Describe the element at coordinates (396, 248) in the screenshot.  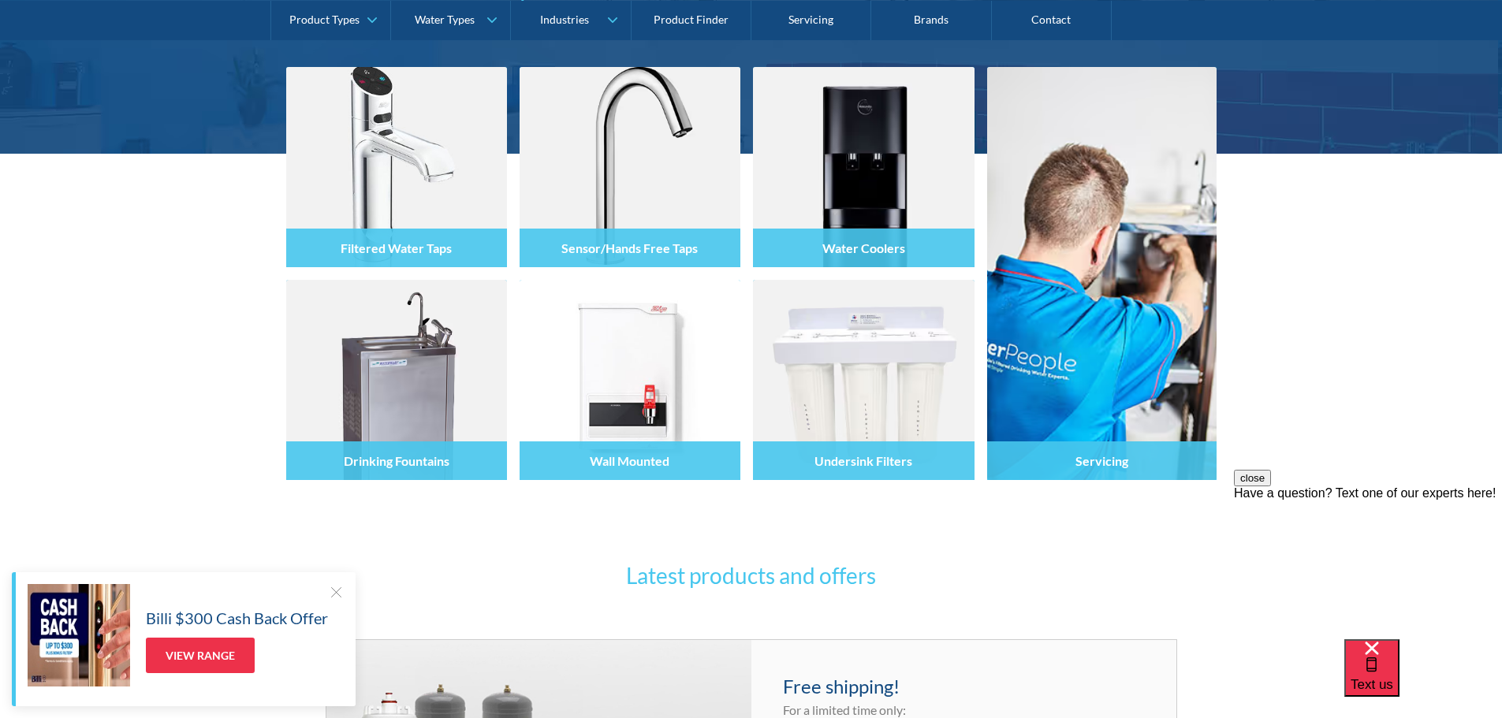
I see `h4: Filtered Water Taps` at that location.